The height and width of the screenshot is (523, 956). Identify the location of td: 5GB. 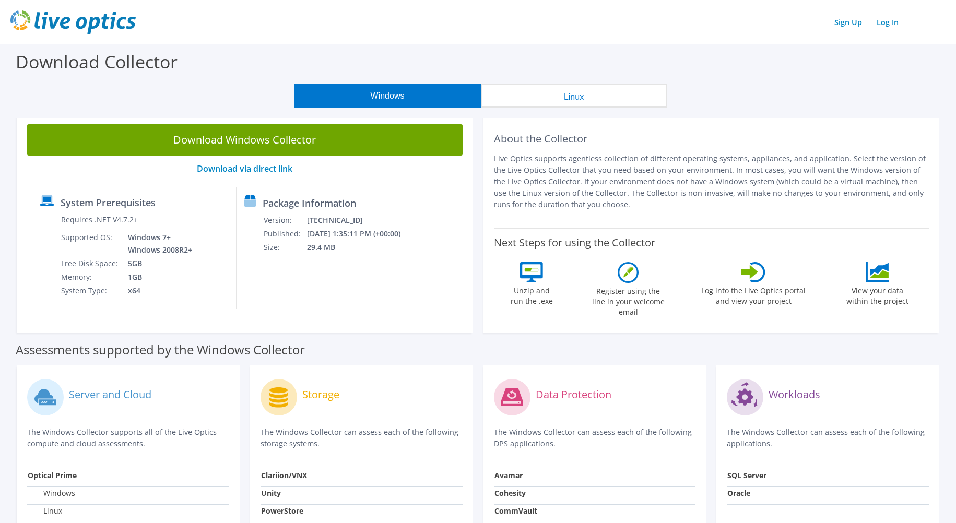
(157, 264).